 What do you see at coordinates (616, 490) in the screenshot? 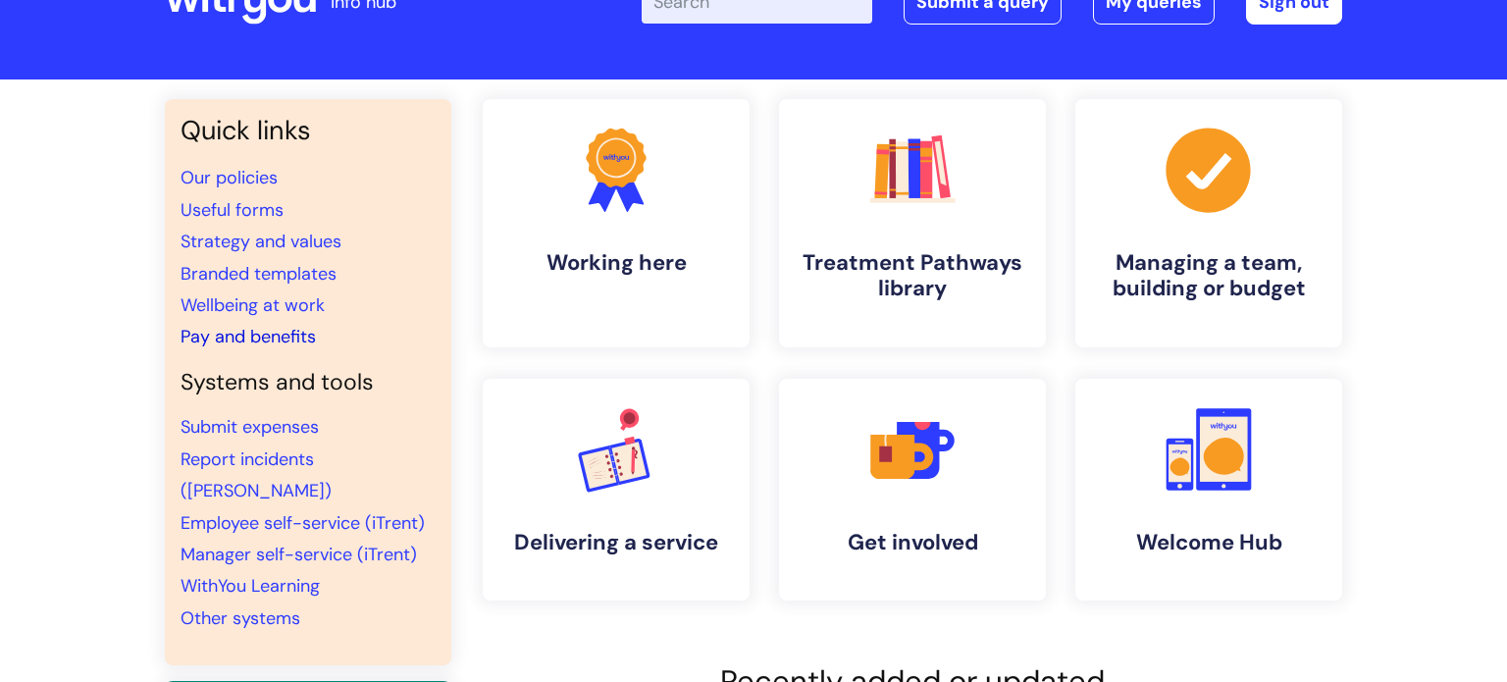
I see `a: Delivering a service` at bounding box center [616, 490].